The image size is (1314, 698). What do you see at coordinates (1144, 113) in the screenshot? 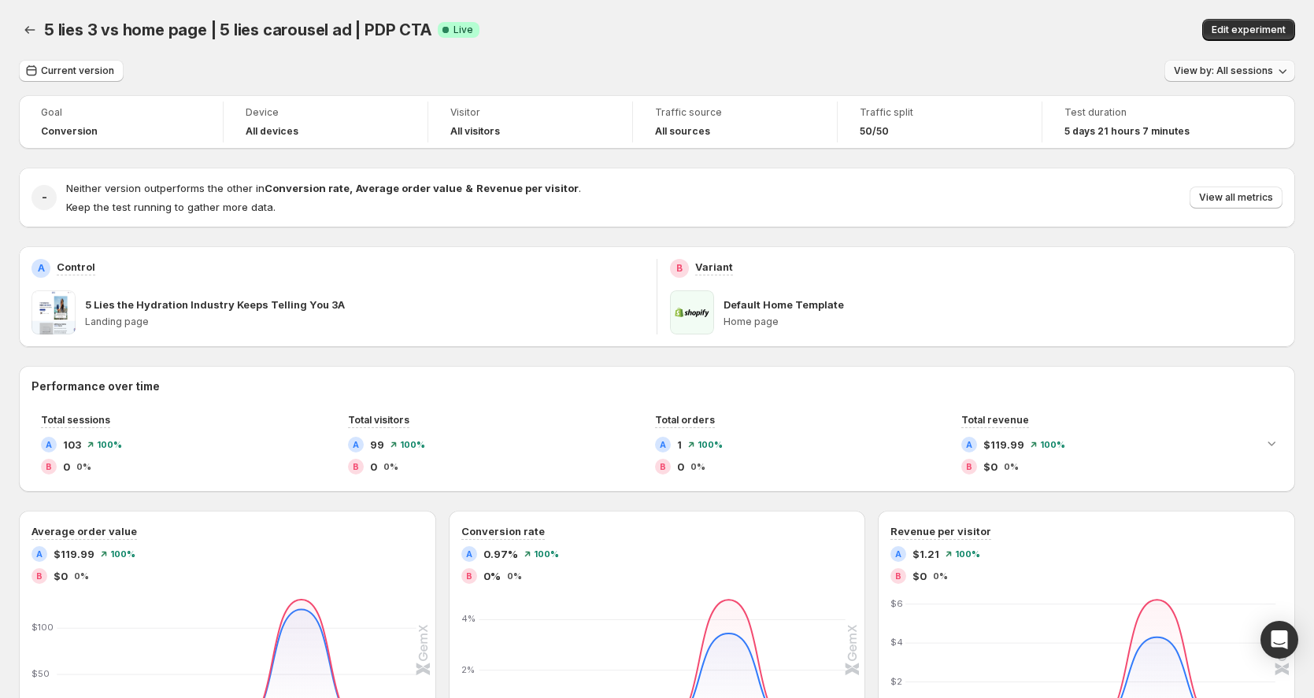
I see `span: Test duration` at bounding box center [1144, 113].